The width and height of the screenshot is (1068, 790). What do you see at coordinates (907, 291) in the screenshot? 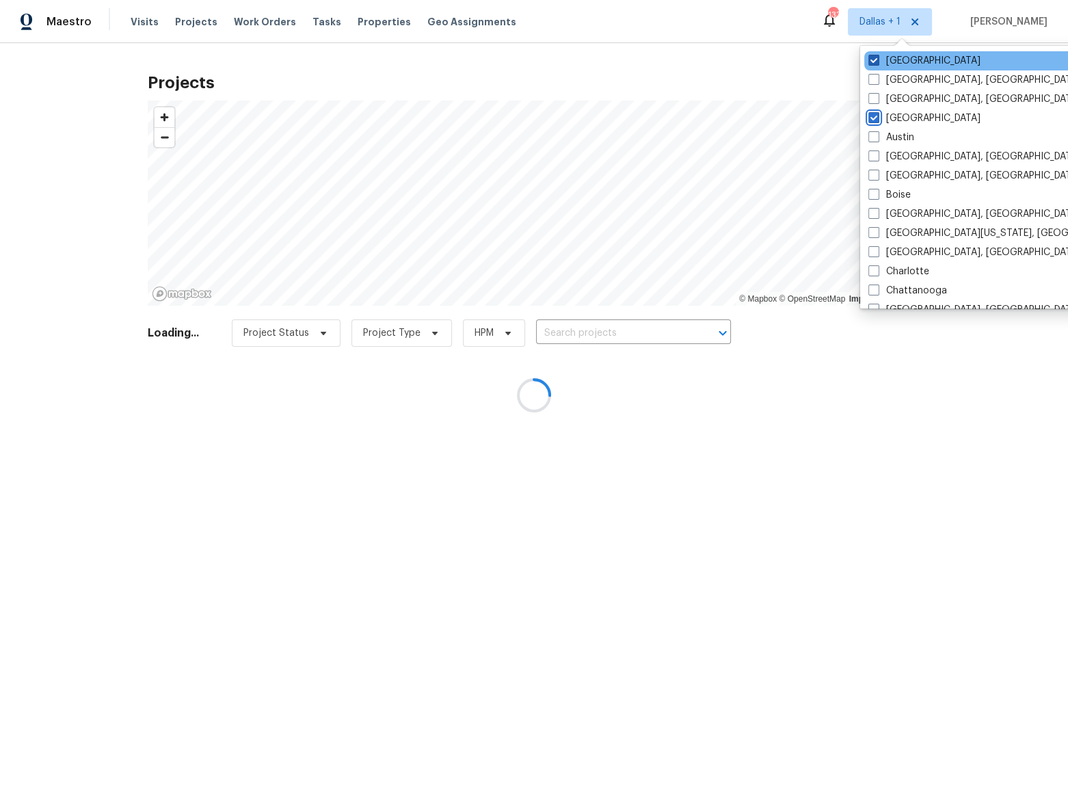
I see `label: Chattanooga` at bounding box center [907, 291].